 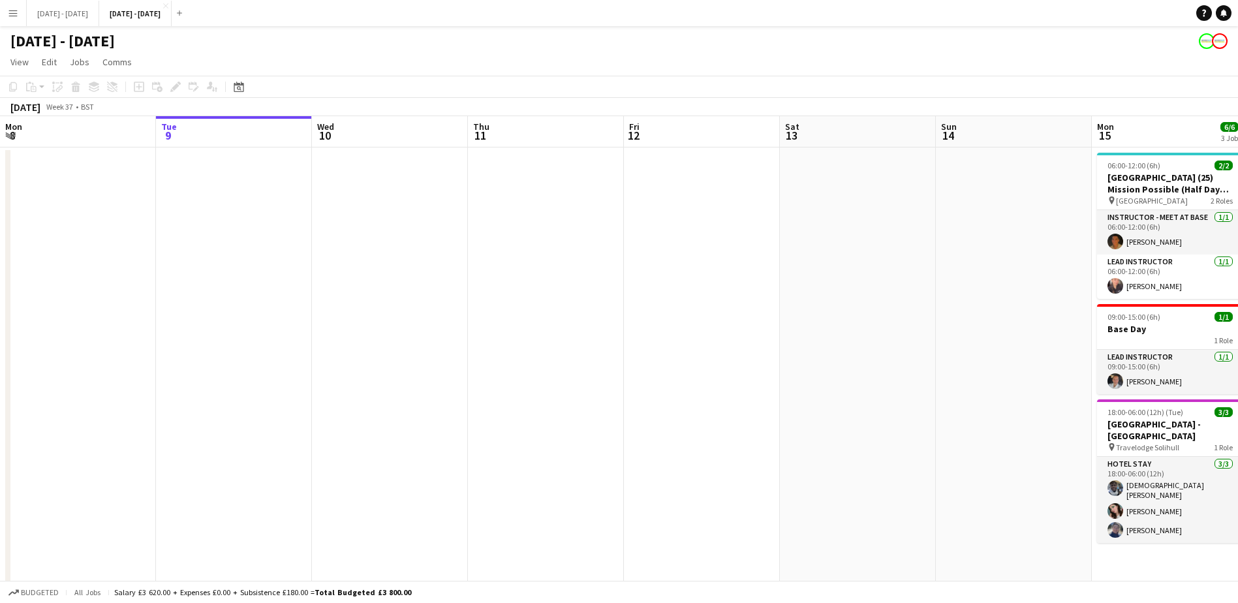 What do you see at coordinates (1224, 412) in the screenshot?
I see `span: 3/3` at bounding box center [1224, 412].